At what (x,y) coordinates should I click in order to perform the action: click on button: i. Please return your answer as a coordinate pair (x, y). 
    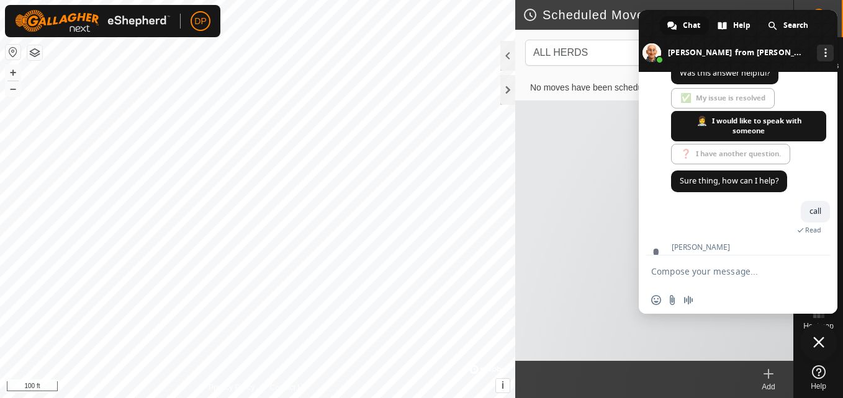
    Looking at the image, I should click on (503, 386).